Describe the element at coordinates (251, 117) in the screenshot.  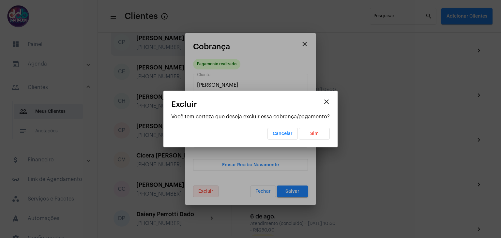
I see `p: Você tem certeza que deseja excluir essa cobrança/pagamento?` at that location.